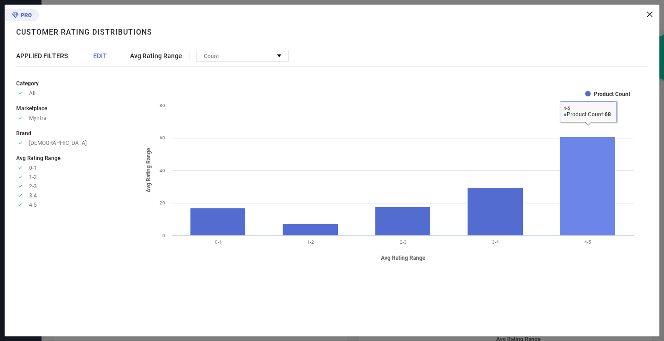 Image resolution: width=664 pixels, height=341 pixels. What do you see at coordinates (38, 118) in the screenshot?
I see `span: Myntra` at bounding box center [38, 118].